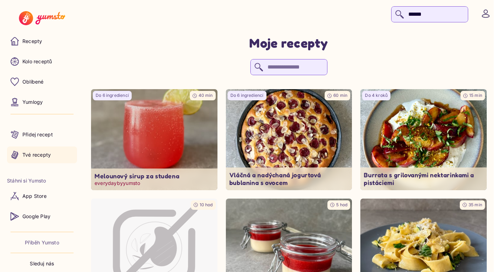 This screenshot has height=272, width=499. What do you see at coordinates (289, 140) in the screenshot?
I see `a: undefinedDo 6 ingrediencí60 minVláčná a nadýchaná jogurtová bublanina s ovocem` at bounding box center [289, 140].